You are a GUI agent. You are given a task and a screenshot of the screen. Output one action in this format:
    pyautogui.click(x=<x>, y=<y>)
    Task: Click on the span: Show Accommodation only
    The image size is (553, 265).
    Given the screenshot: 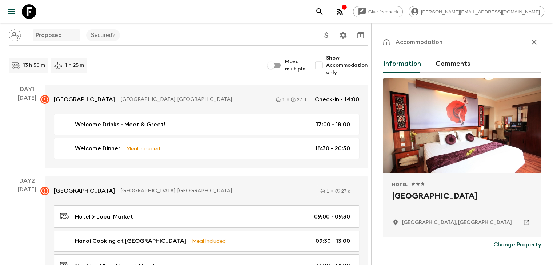 What is the action you would take?
    pyautogui.click(x=347, y=65)
    